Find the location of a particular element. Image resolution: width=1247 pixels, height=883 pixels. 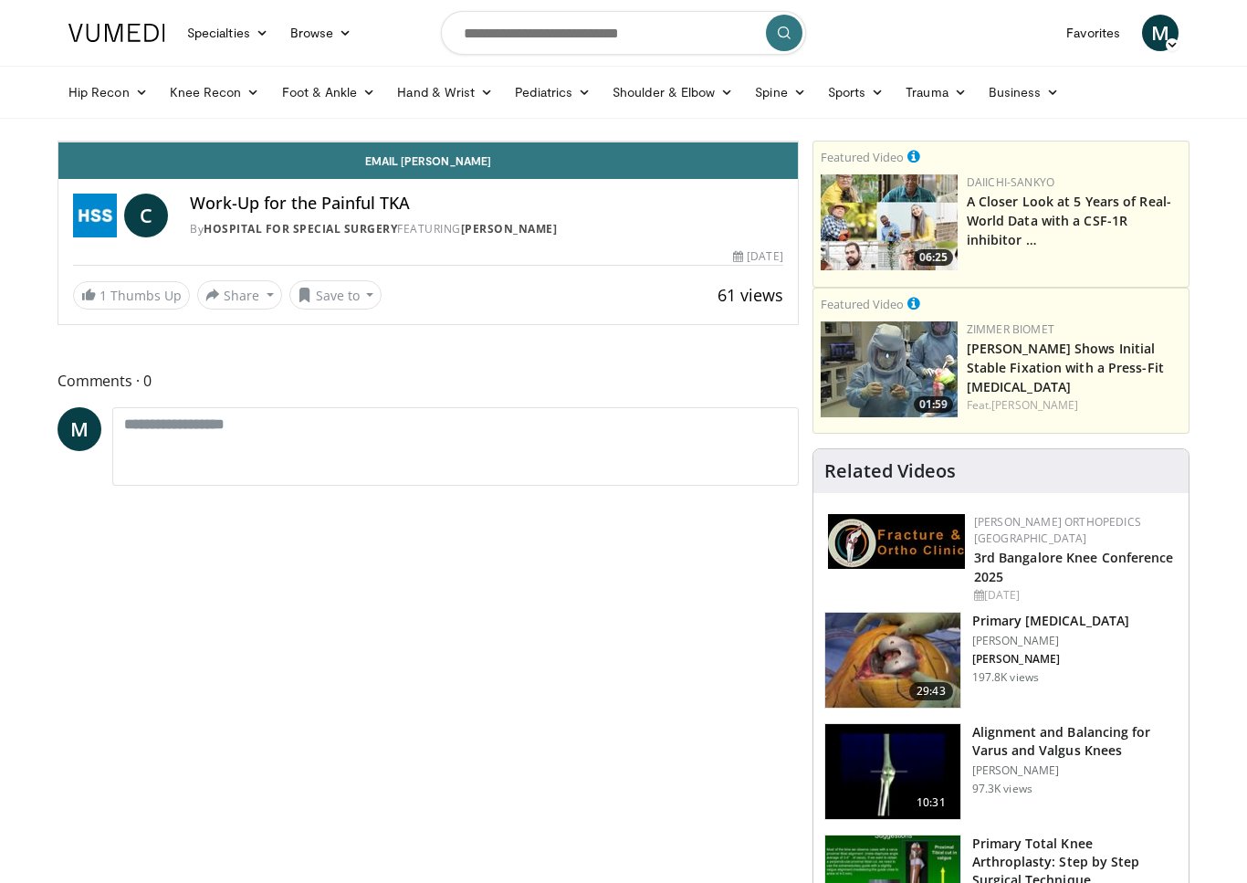

a: Favorites is located at coordinates (1092, 33).